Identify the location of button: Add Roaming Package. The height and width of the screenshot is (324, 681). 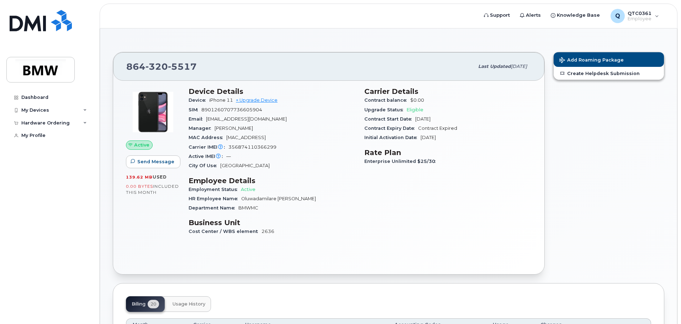
(609, 59).